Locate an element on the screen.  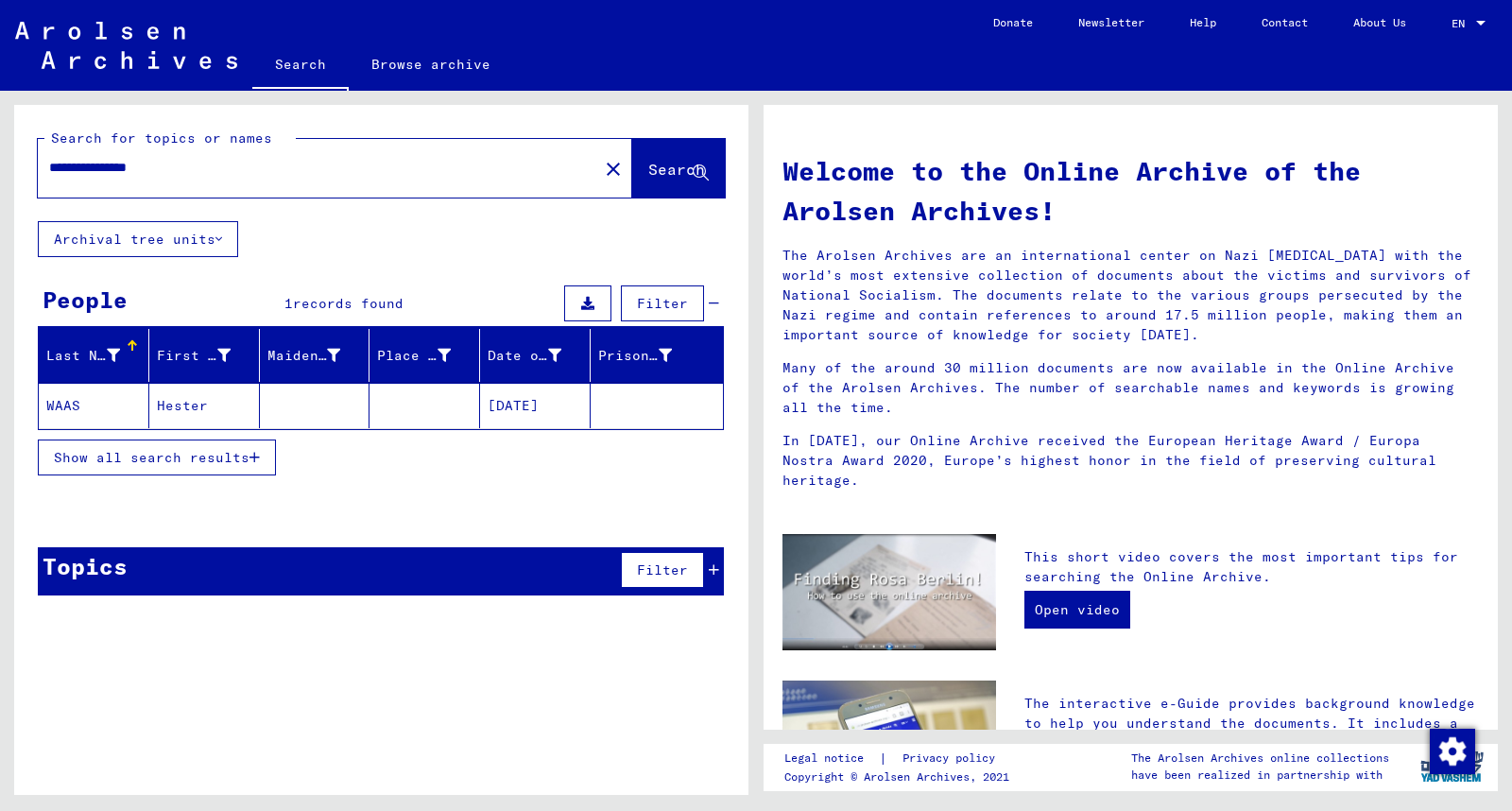
span: 1 is located at coordinates (288, 304).